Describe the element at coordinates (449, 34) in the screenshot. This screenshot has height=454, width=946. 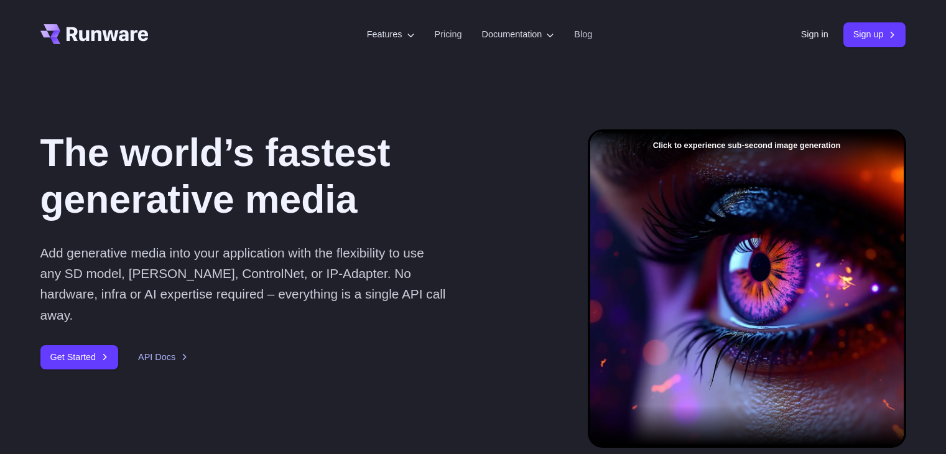
I see `a: Pricing` at that location.